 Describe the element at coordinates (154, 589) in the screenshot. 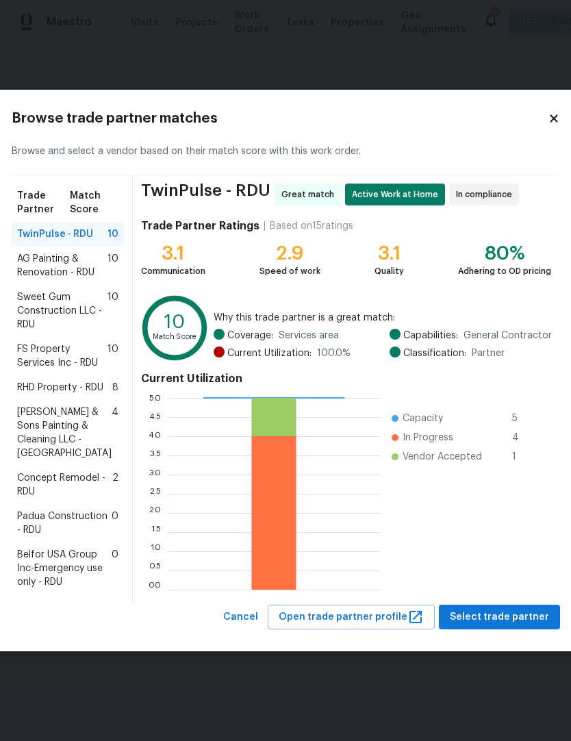

I see `text: 0.0` at that location.